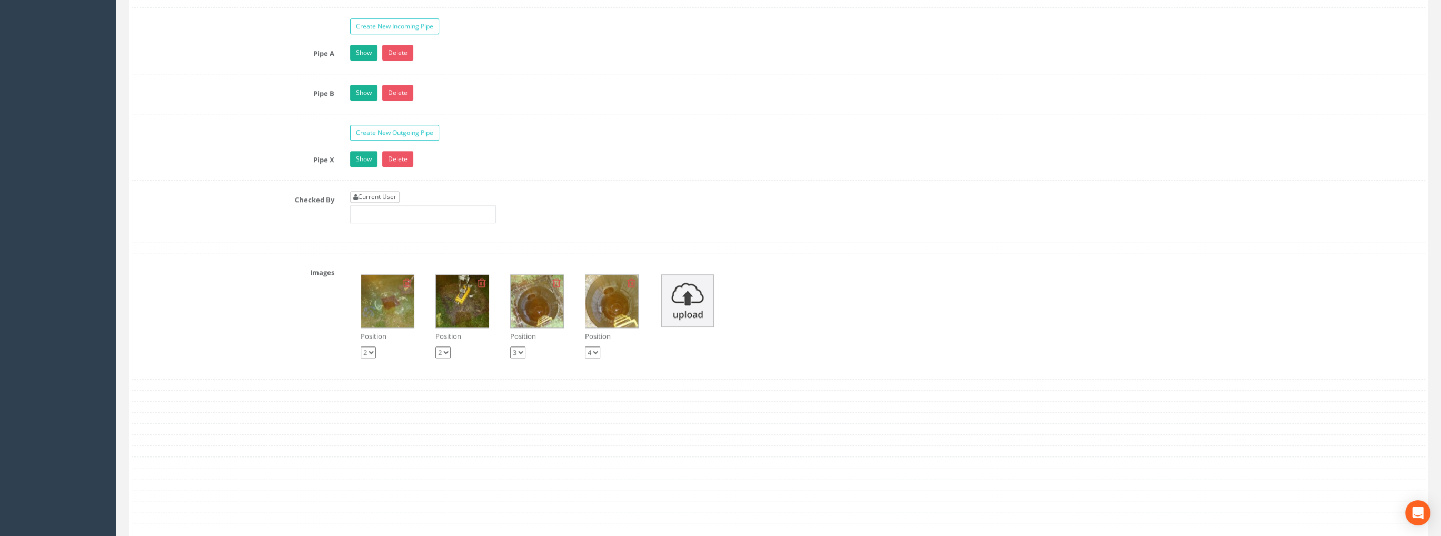 The image size is (1441, 536). Describe the element at coordinates (388, 301) in the screenshot. I see `img: 12566ff4-83a9-aa63-bde2-d4ce09dda9ee_cce82220-7717-0385-cc4a-c5117190b93e_thumb.jpg` at that location.